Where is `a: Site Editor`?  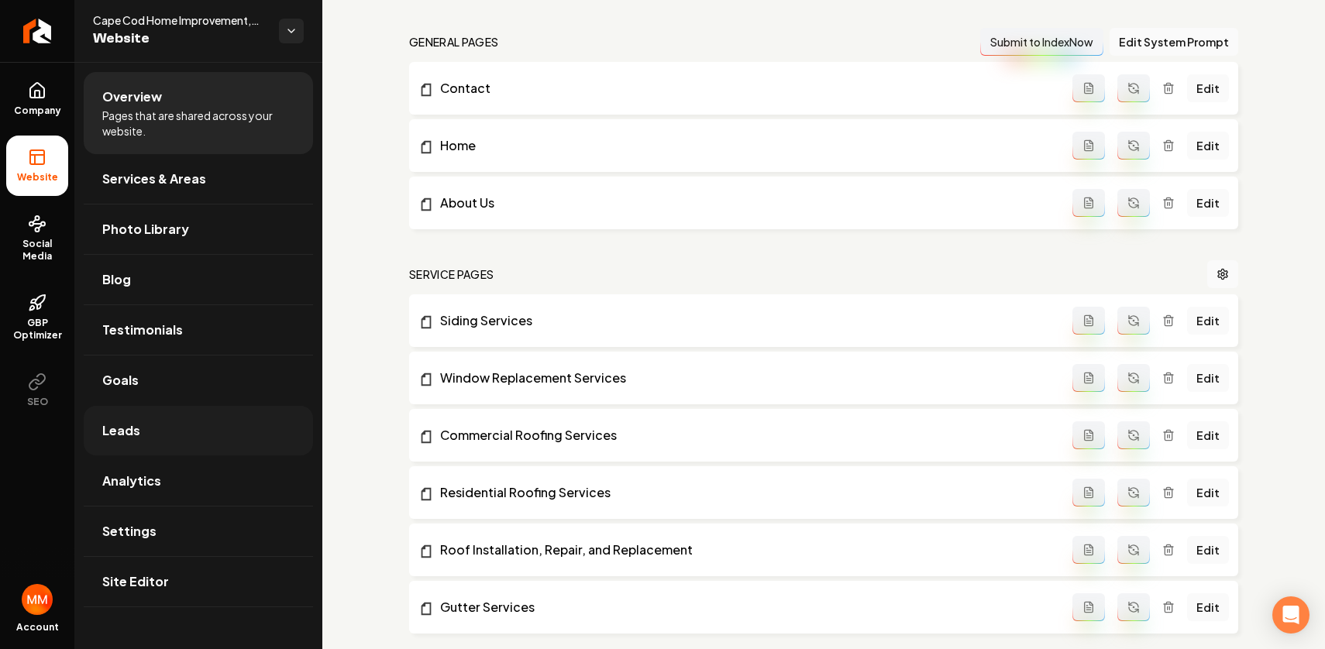 a: Site Editor is located at coordinates (198, 582).